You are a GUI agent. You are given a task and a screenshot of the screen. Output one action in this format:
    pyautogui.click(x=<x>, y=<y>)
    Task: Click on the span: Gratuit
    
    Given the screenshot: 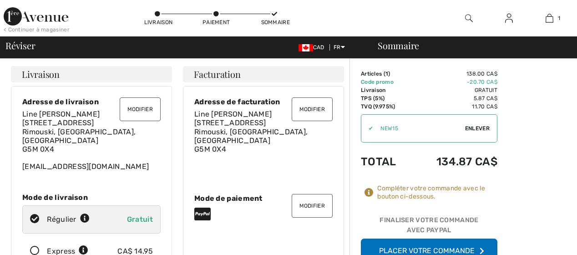 What is the action you would take?
    pyautogui.click(x=140, y=219)
    